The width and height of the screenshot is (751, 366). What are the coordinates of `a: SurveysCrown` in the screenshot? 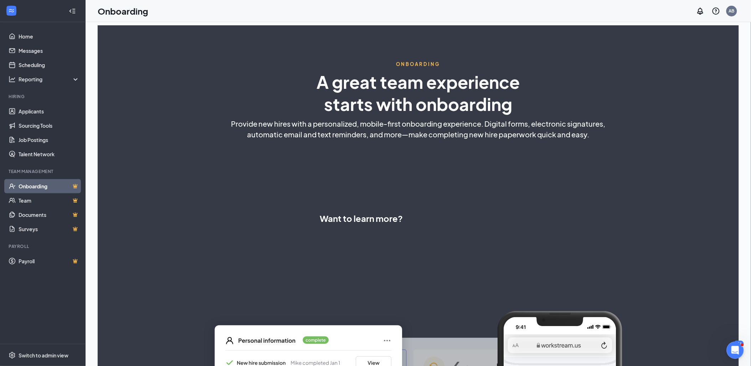 It's located at (49, 229).